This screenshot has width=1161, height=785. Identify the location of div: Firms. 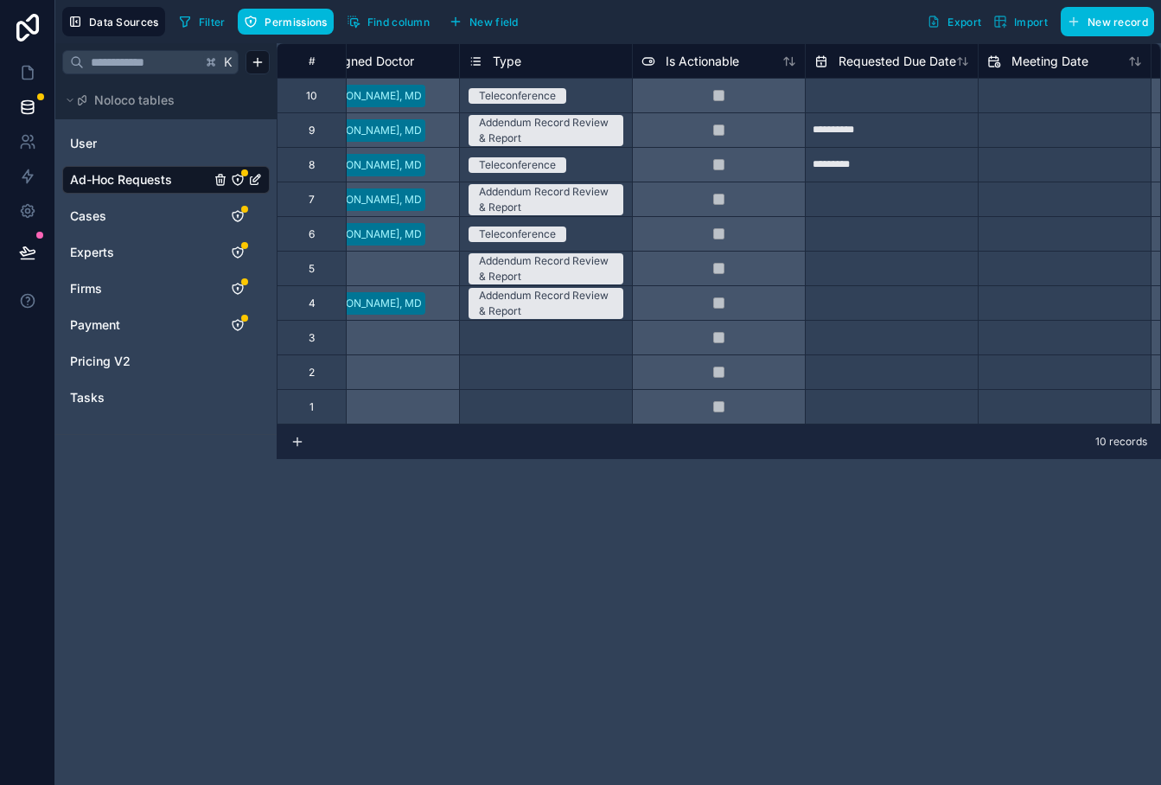
(166, 289).